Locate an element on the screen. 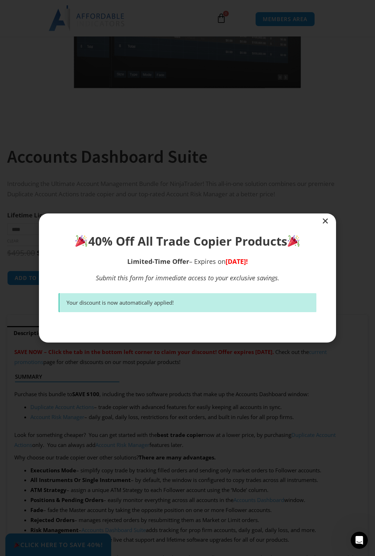 The height and width of the screenshot is (556, 375). a: Close is located at coordinates (325, 221).